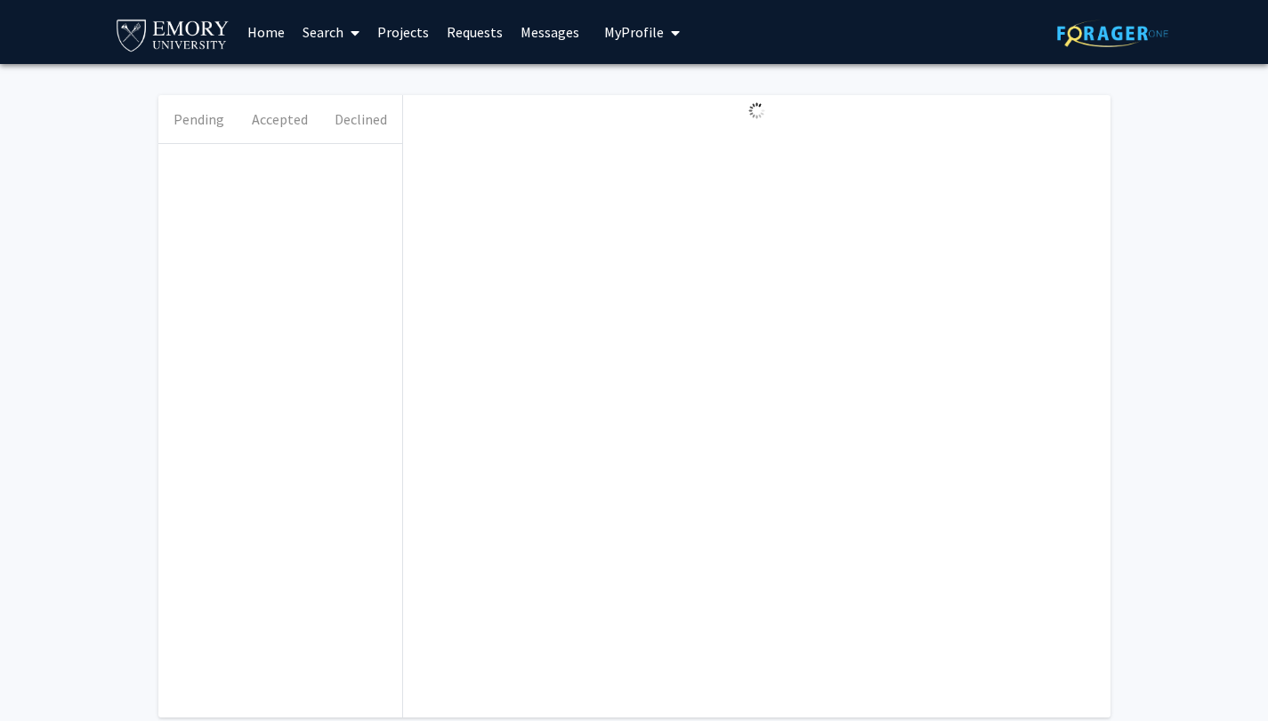 The width and height of the screenshot is (1268, 721). What do you see at coordinates (550, 32) in the screenshot?
I see `a: Messages` at bounding box center [550, 32].